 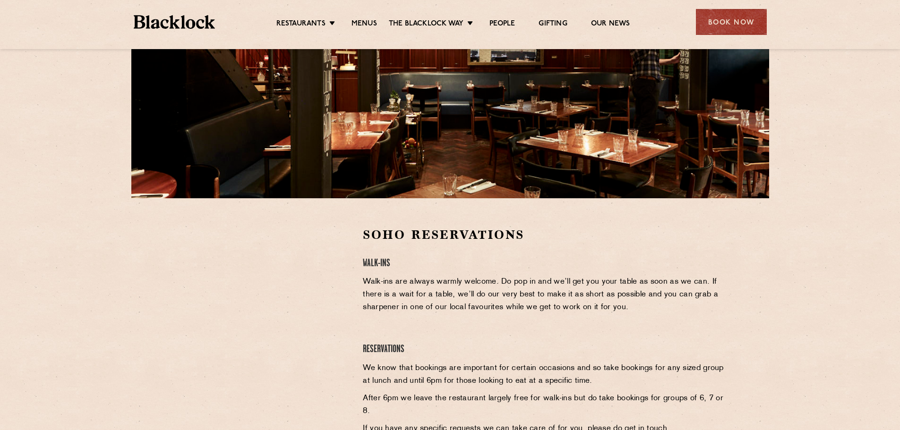 I want to click on p: Walk-ins are always warmly welcome. Do pop in and we’ll get you your table as soon as we can. If ..., so click(x=544, y=295).